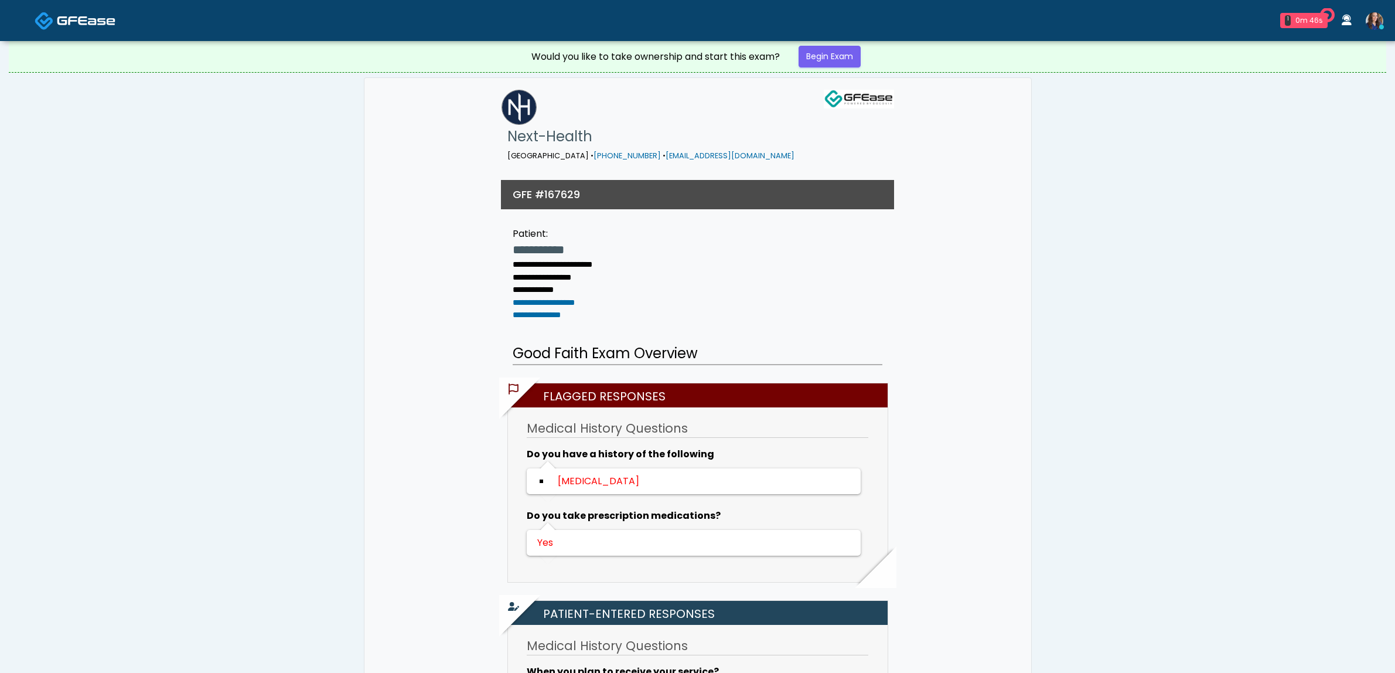 The width and height of the screenshot is (1395, 673). I want to click on b: Do you take prescription medications?, so click(623, 515).